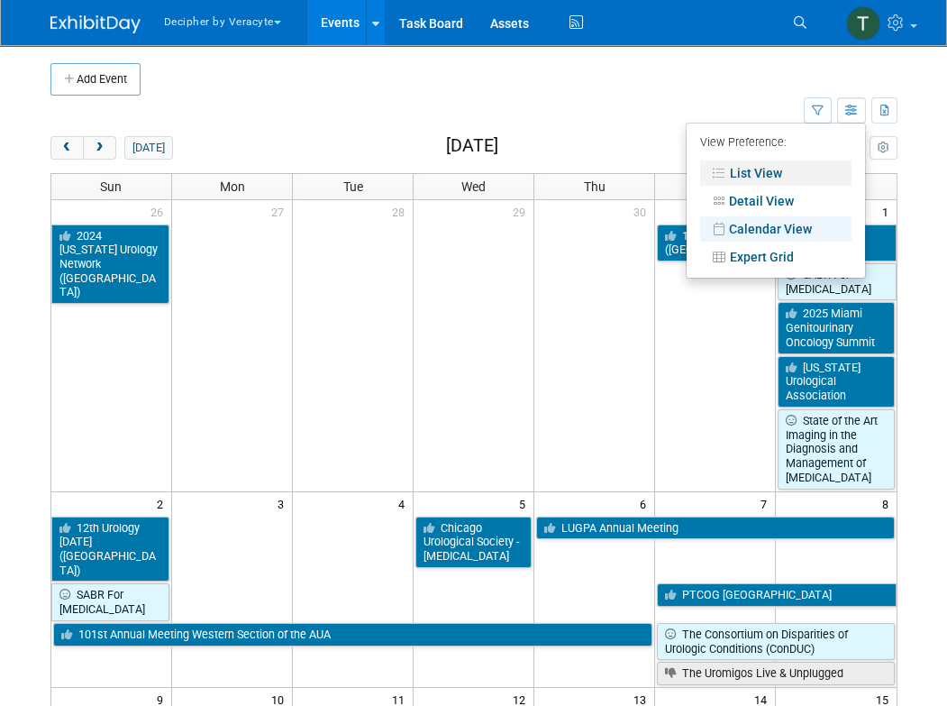 This screenshot has width=947, height=706. I want to click on img: ExhibitDay, so click(96, 24).